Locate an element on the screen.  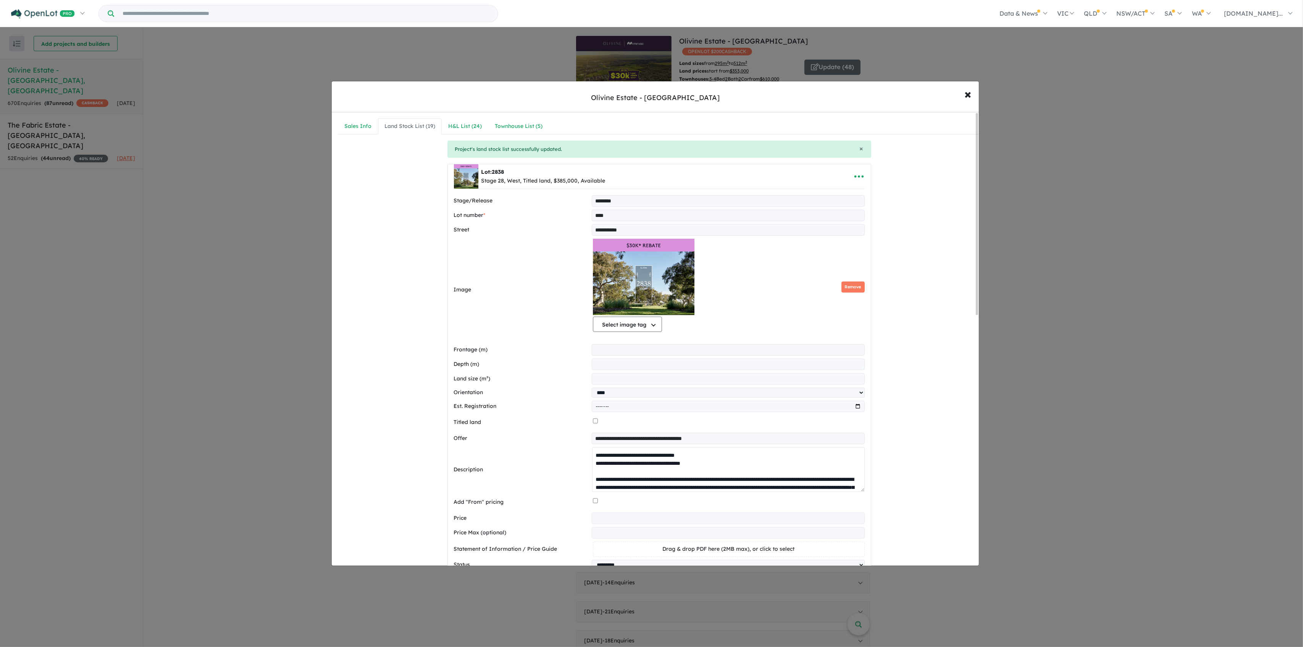
div: Land Stock List ( 19 ) is located at coordinates (410, 126).